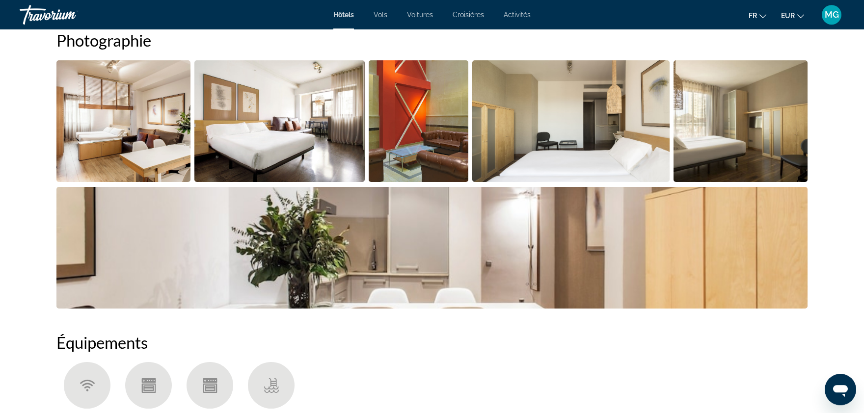 Image resolution: width=864 pixels, height=413 pixels. What do you see at coordinates (380, 15) in the screenshot?
I see `a: Vols` at bounding box center [380, 15].